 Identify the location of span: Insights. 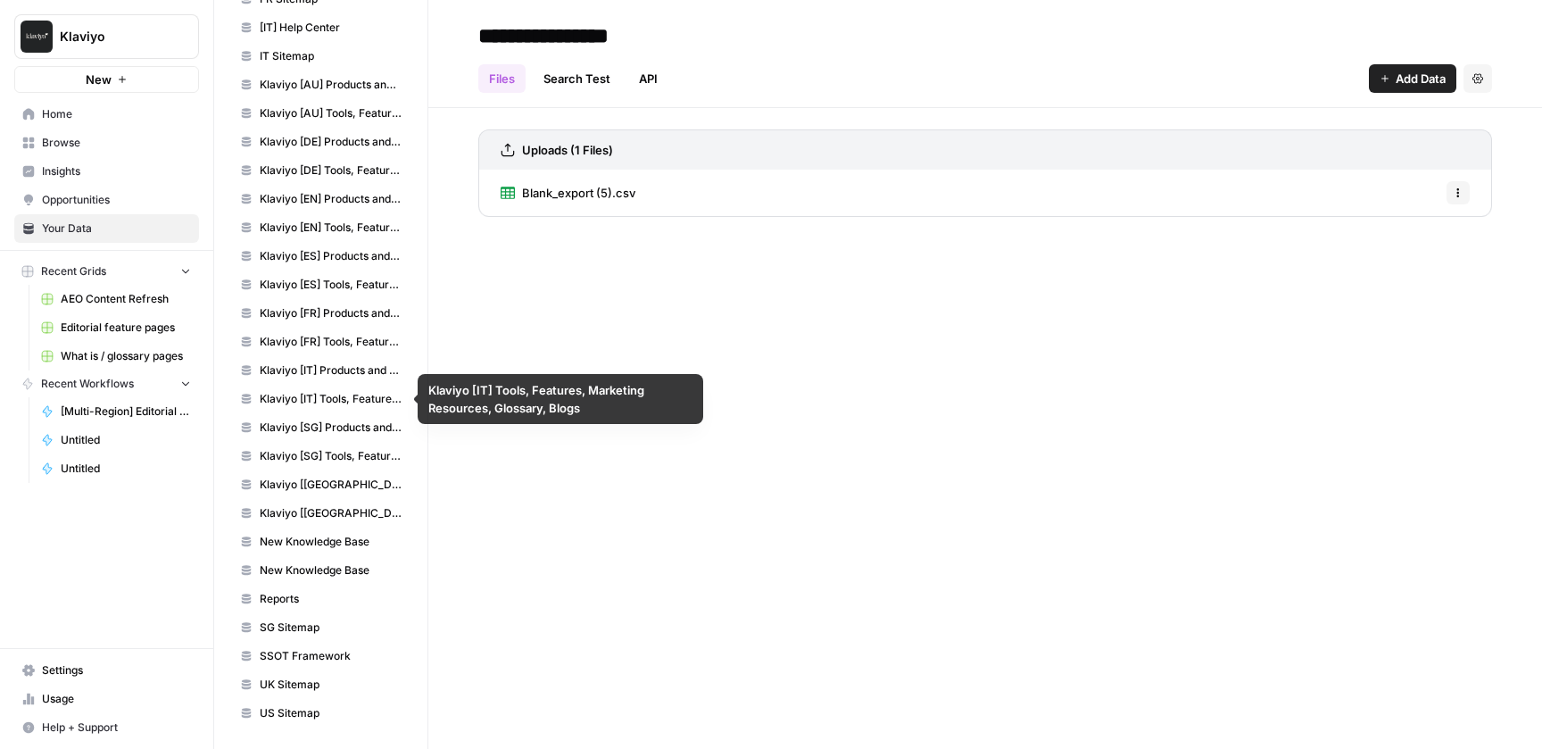
(116, 171).